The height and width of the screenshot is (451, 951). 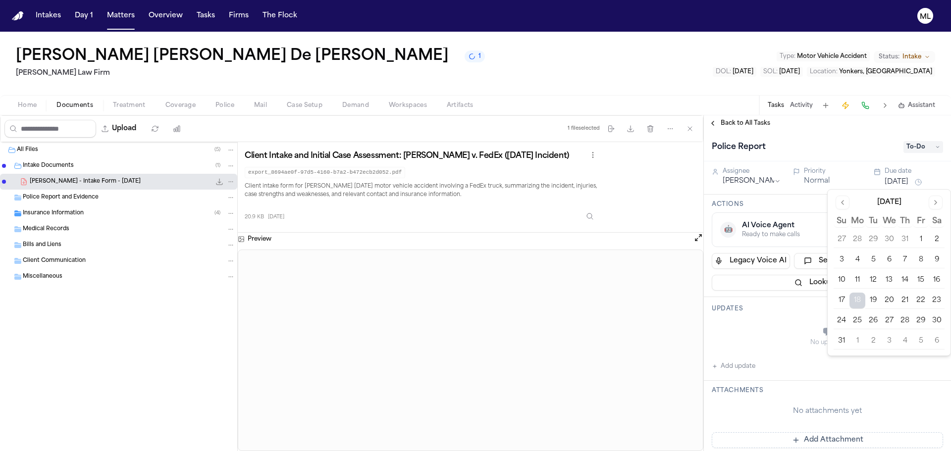 I want to click on button: Edit SOL: 2028-08-13, so click(x=782, y=72).